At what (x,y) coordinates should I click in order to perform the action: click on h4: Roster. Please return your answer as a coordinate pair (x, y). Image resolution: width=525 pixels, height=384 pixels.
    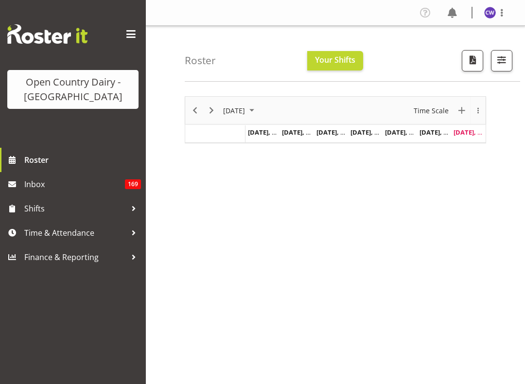
    Looking at the image, I should click on (200, 60).